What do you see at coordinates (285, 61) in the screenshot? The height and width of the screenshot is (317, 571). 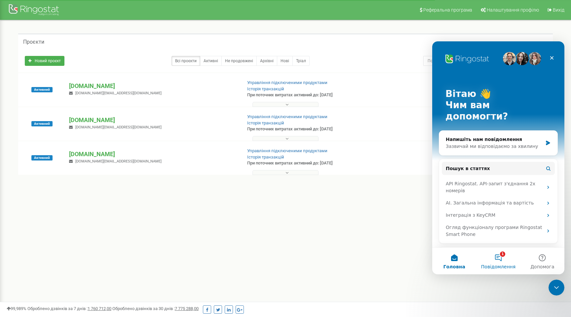 I see `a: Нові` at bounding box center [285, 61].